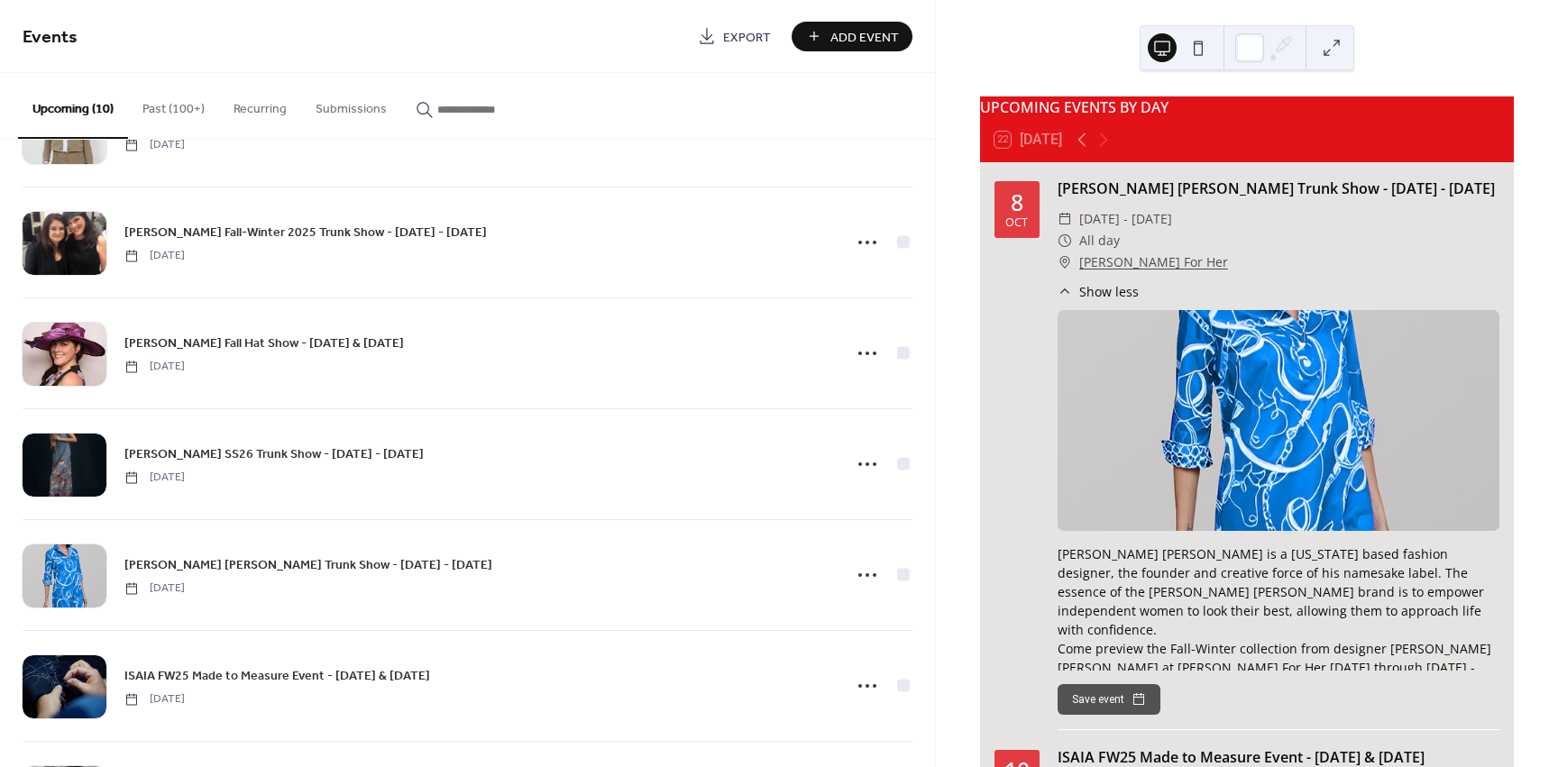 This screenshot has height=767, width=1558. I want to click on a: Add Event, so click(852, 36).